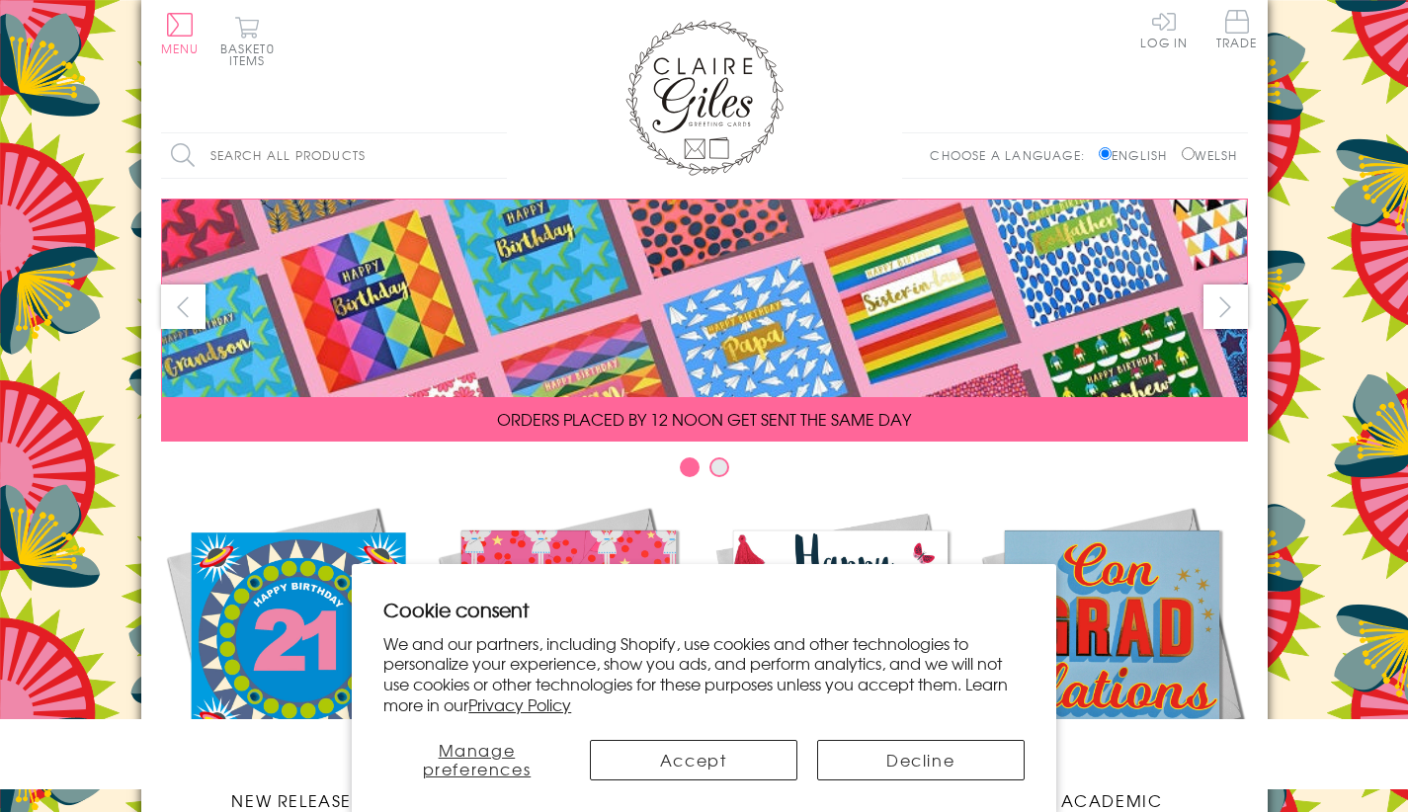 The width and height of the screenshot is (1408, 812). What do you see at coordinates (497, 155) in the screenshot?
I see `input: Search` at bounding box center [497, 155].